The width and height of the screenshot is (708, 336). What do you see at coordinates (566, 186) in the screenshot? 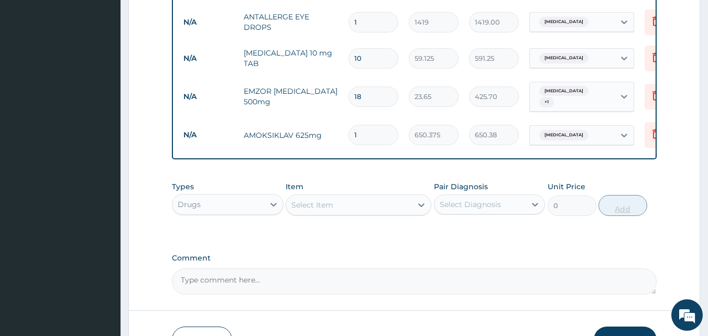
I see `label: Unit Price` at bounding box center [566, 186].